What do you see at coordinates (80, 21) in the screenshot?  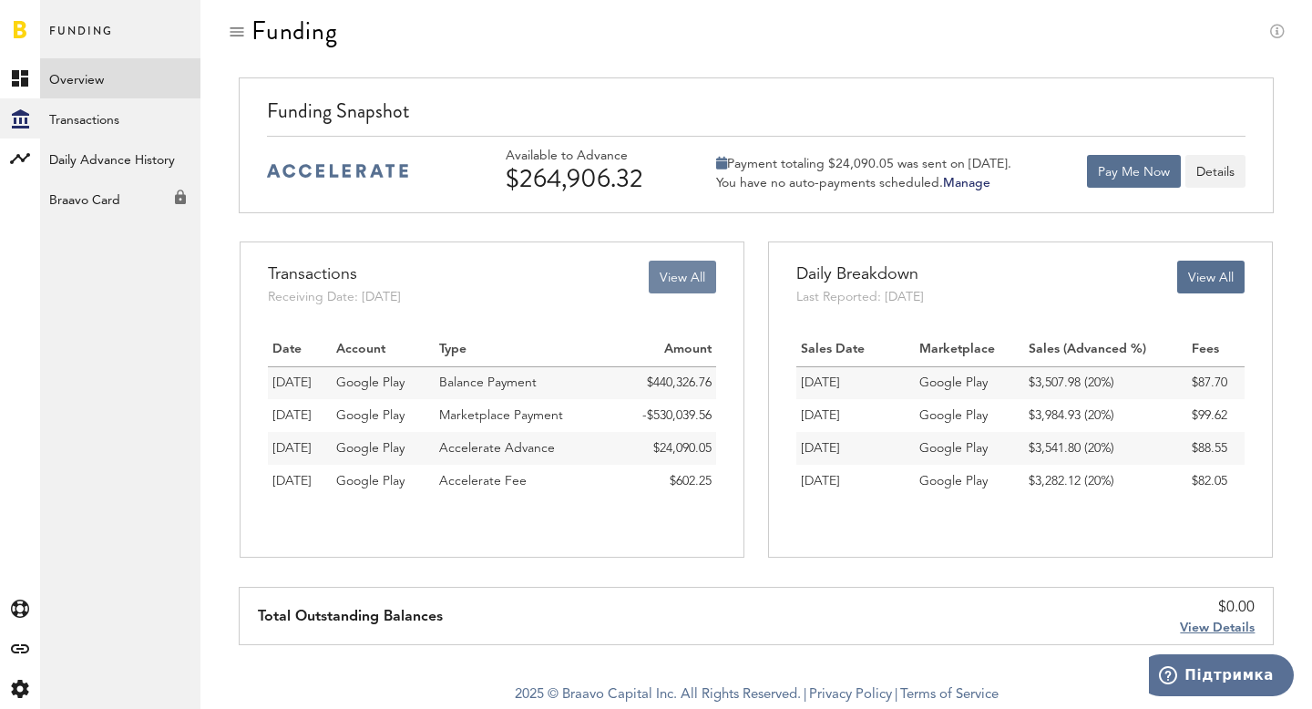 I see `span: Підтримка` at bounding box center [80, 21].